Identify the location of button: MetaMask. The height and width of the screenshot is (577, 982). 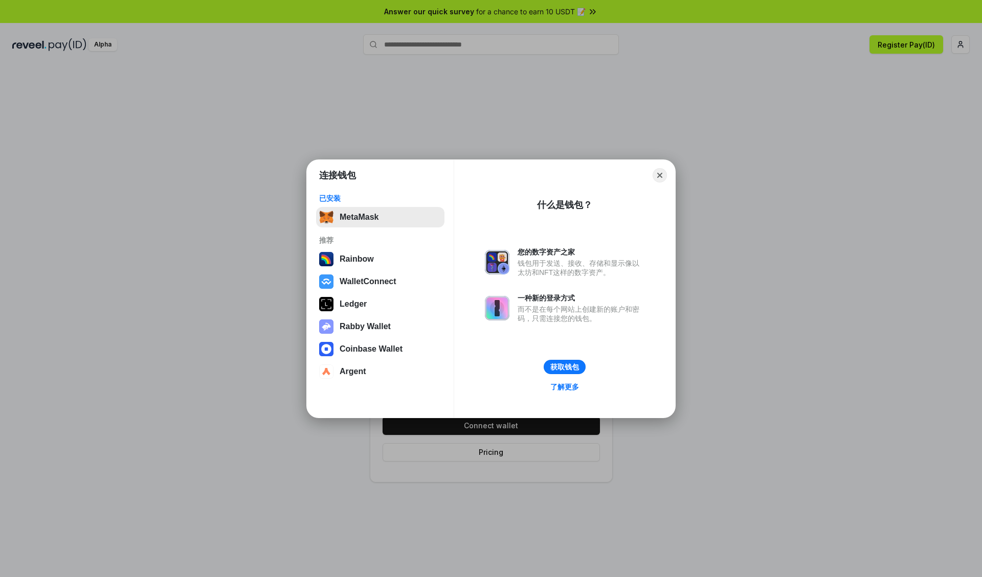
(380, 217).